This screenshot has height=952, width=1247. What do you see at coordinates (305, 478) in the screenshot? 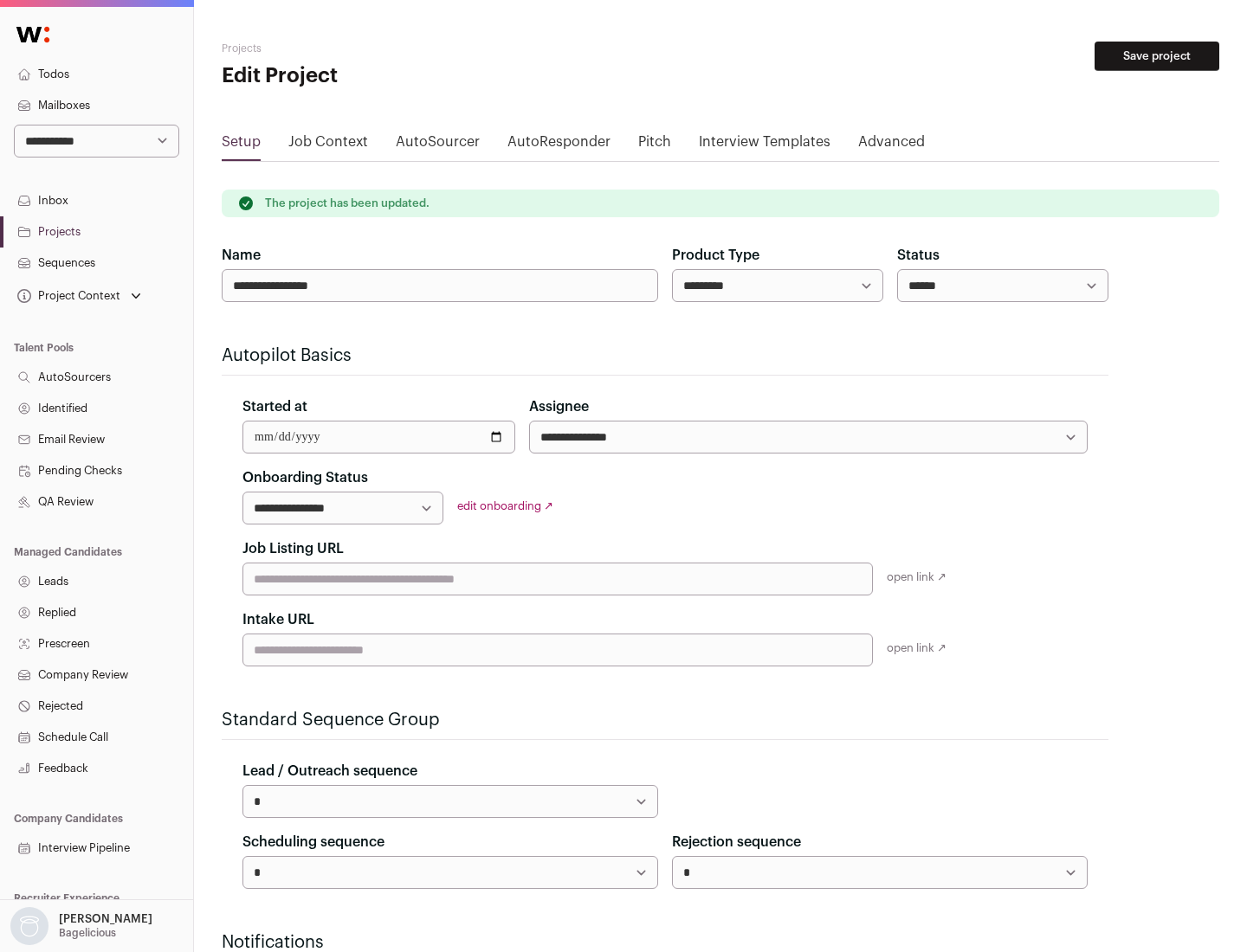
I see `label: Onboarding Status` at bounding box center [305, 478].